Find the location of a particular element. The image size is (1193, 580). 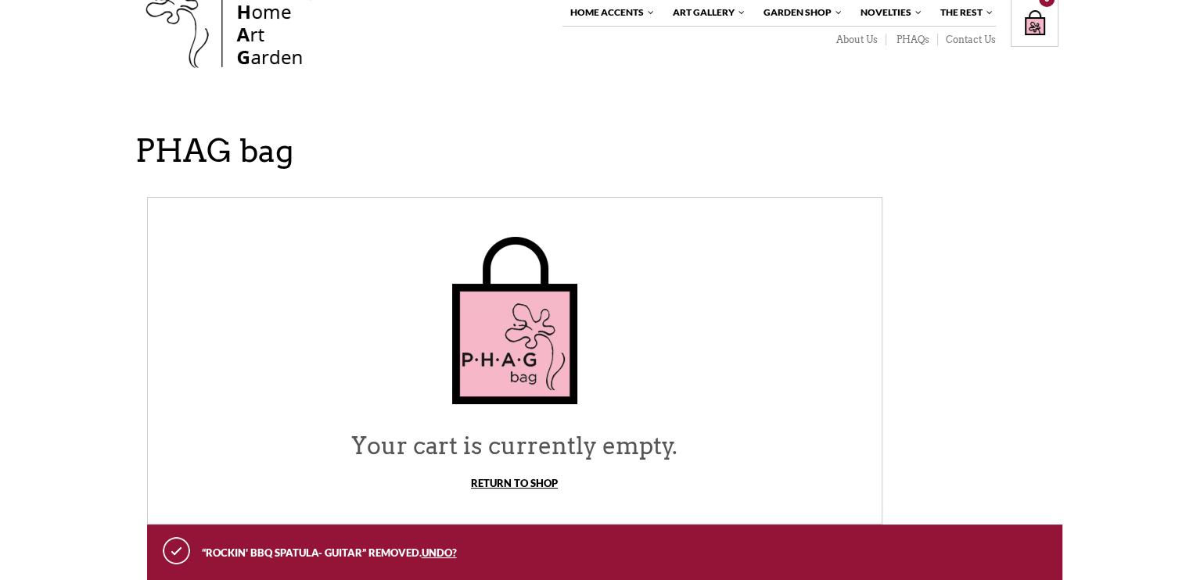

a: About Us is located at coordinates (856, 40).